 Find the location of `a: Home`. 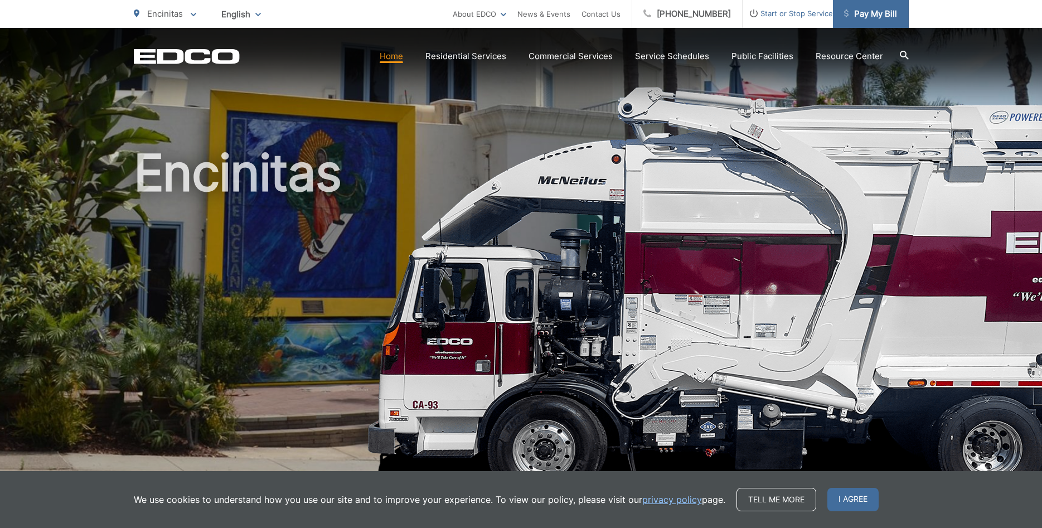

a: Home is located at coordinates (391, 56).